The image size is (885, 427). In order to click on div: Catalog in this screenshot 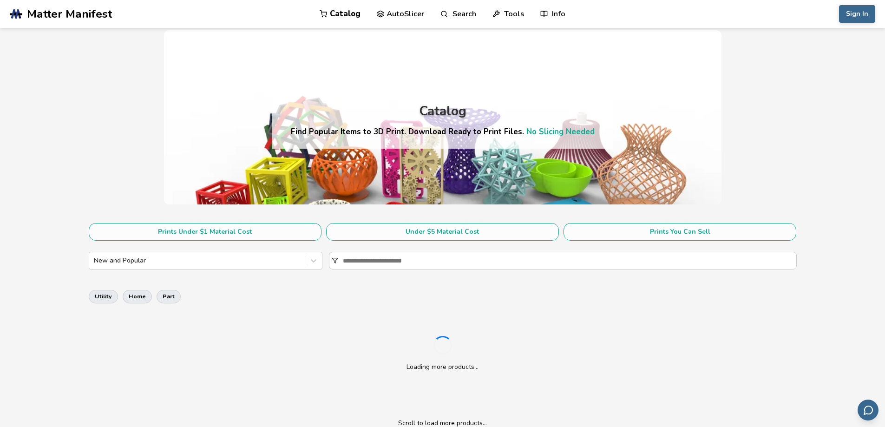, I will do `click(443, 111)`.